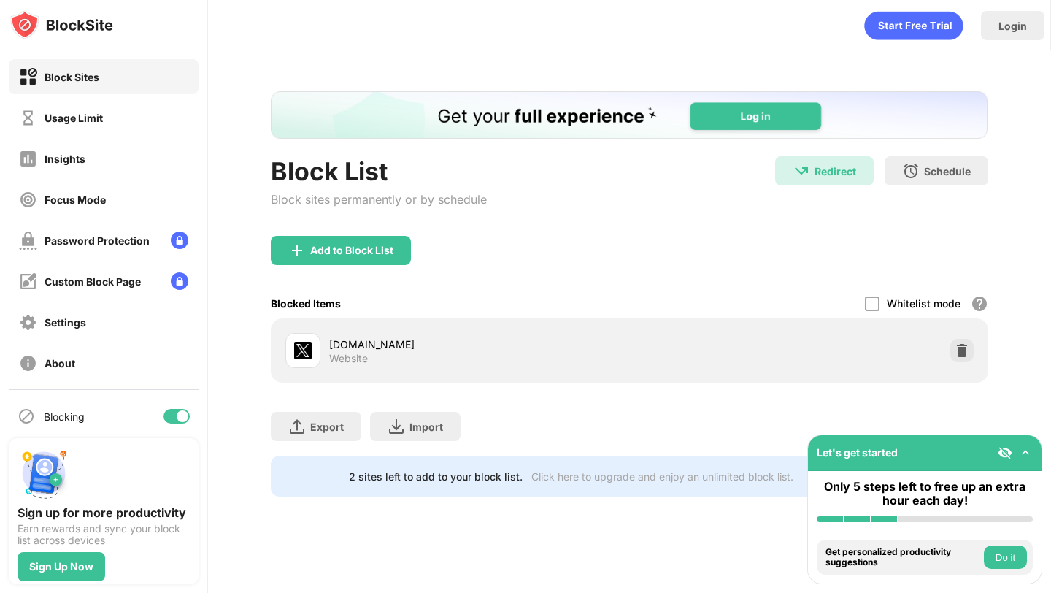 This screenshot has height=593, width=1051. What do you see at coordinates (74, 118) in the screenshot?
I see `div: Usage Limit` at bounding box center [74, 118].